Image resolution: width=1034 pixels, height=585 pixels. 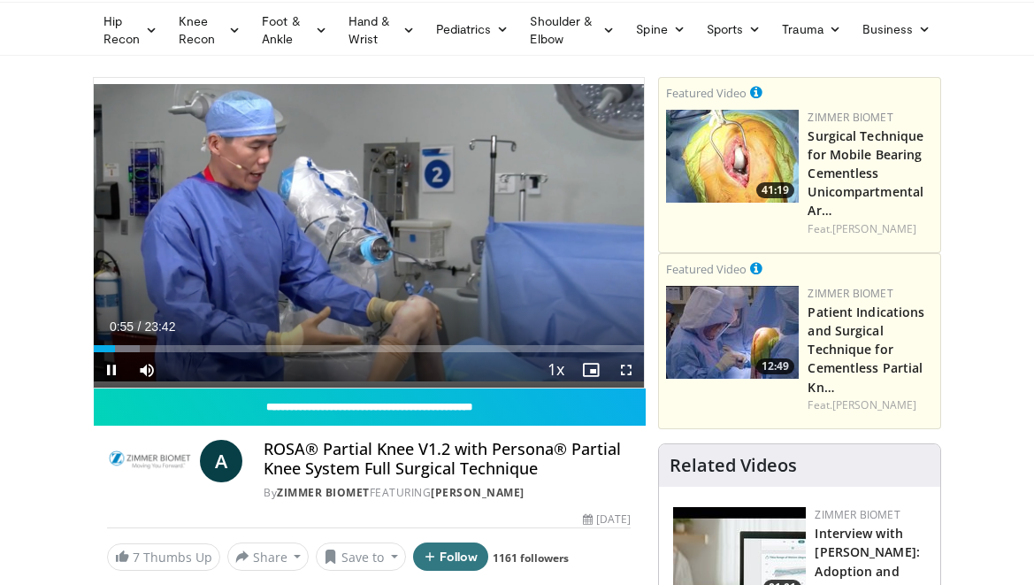 What do you see at coordinates (811, 29) in the screenshot?
I see `a: Trauma` at bounding box center [811, 29].